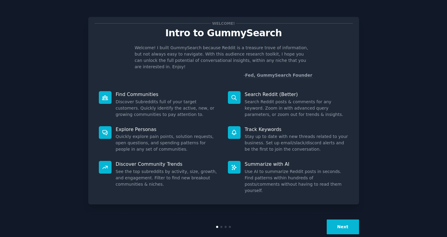  What do you see at coordinates (167, 164) in the screenshot?
I see `p: Discover Community Trends` at bounding box center [167, 164].